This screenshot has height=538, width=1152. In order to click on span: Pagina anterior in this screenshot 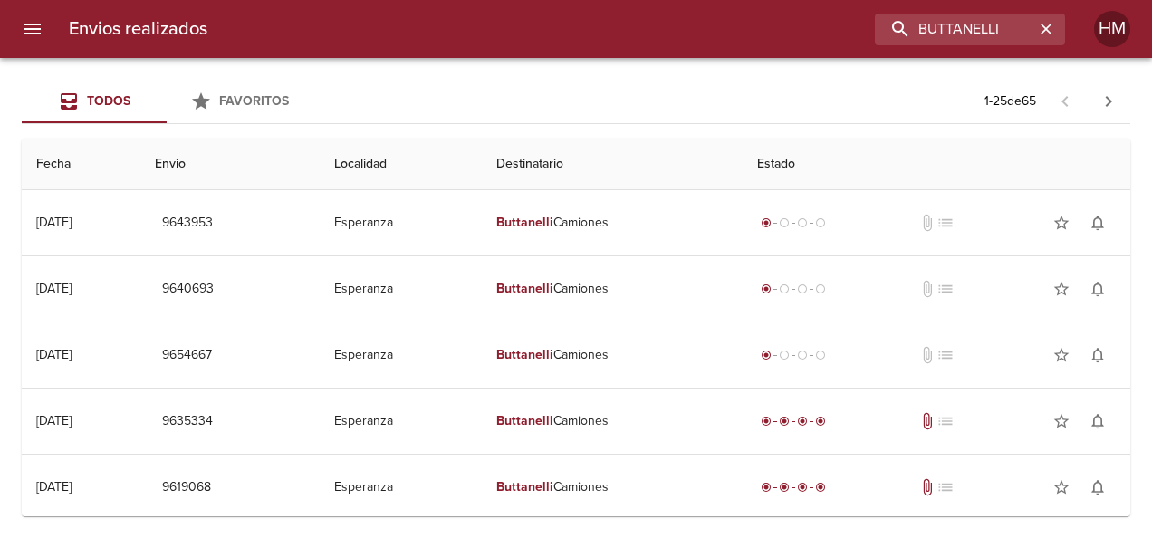, I will do `click(1065, 101)`.